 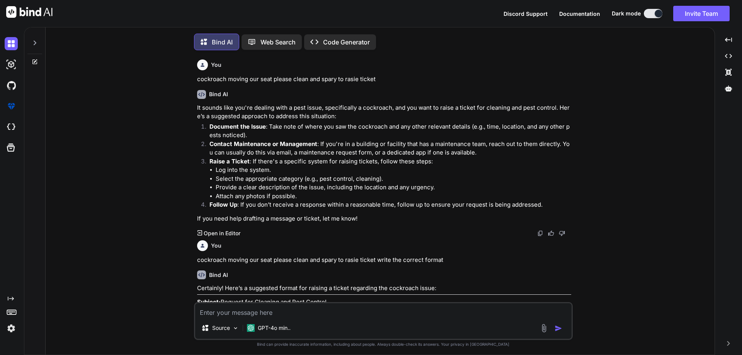 I want to click on img: darkAi-studio, so click(x=11, y=65).